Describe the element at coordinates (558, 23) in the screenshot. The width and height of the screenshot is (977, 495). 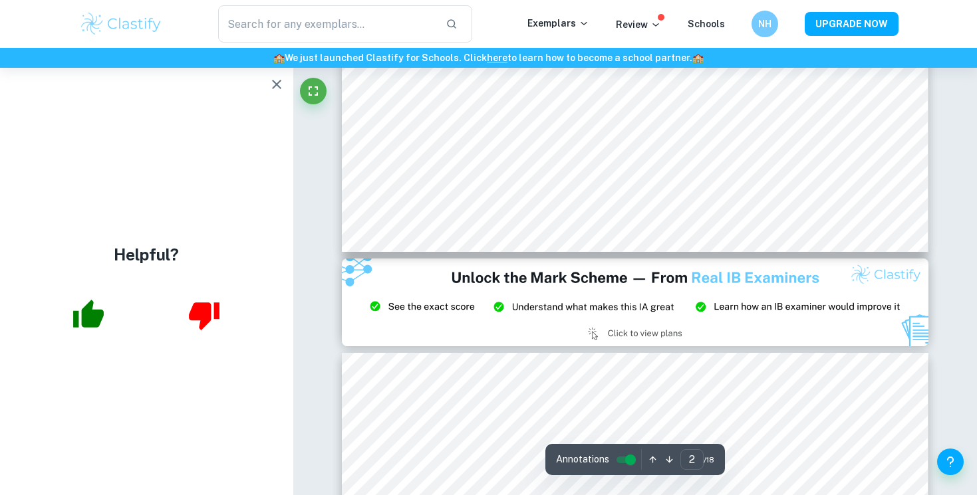
I see `p: Exemplars` at that location.